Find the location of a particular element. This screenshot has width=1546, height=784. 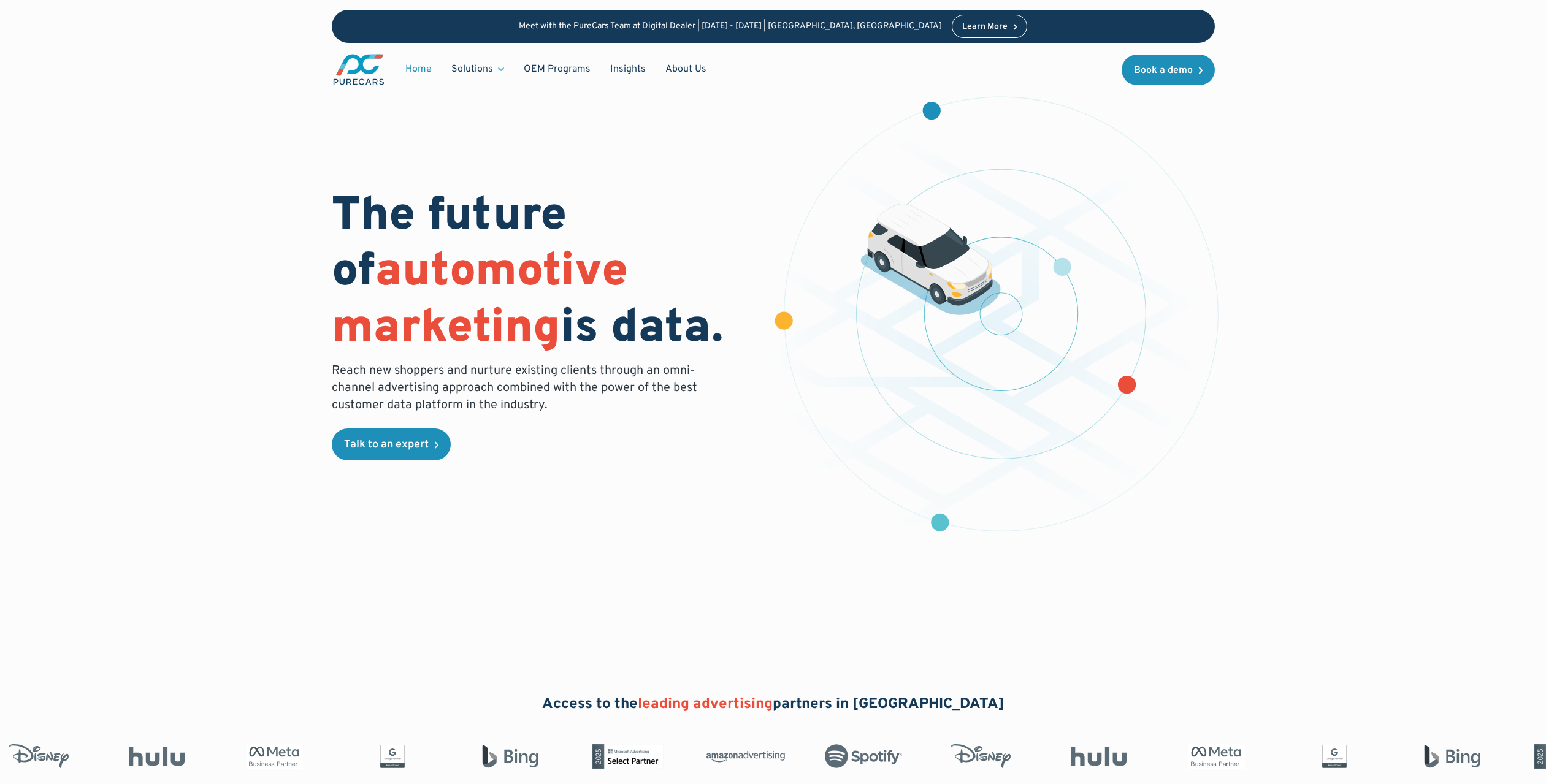

img: Microsoft Advertising Partner is located at coordinates (627, 756).